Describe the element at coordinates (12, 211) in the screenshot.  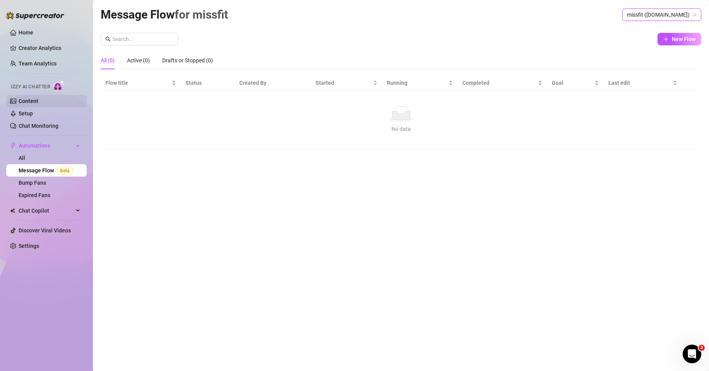
I see `img: Chat Copilot` at that location.